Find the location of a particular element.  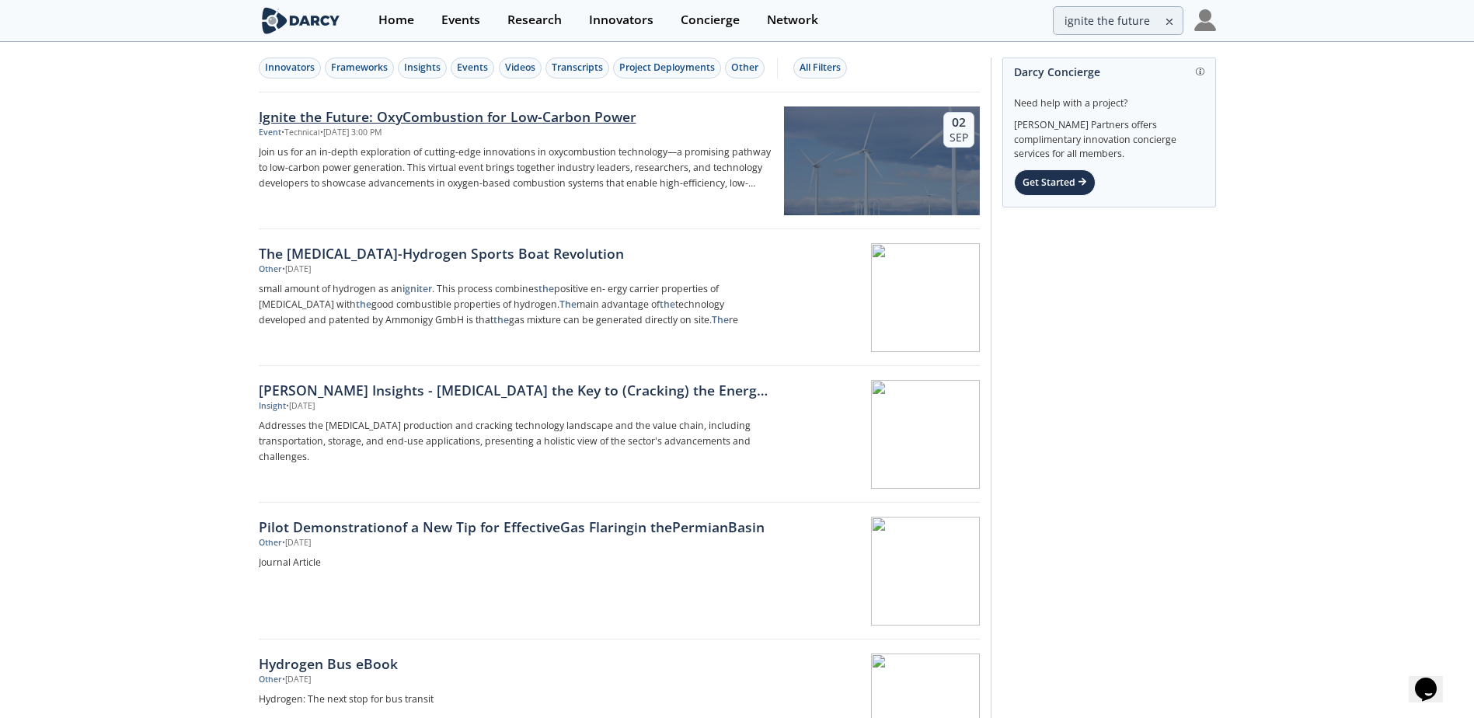

button: Insights is located at coordinates (422, 68).